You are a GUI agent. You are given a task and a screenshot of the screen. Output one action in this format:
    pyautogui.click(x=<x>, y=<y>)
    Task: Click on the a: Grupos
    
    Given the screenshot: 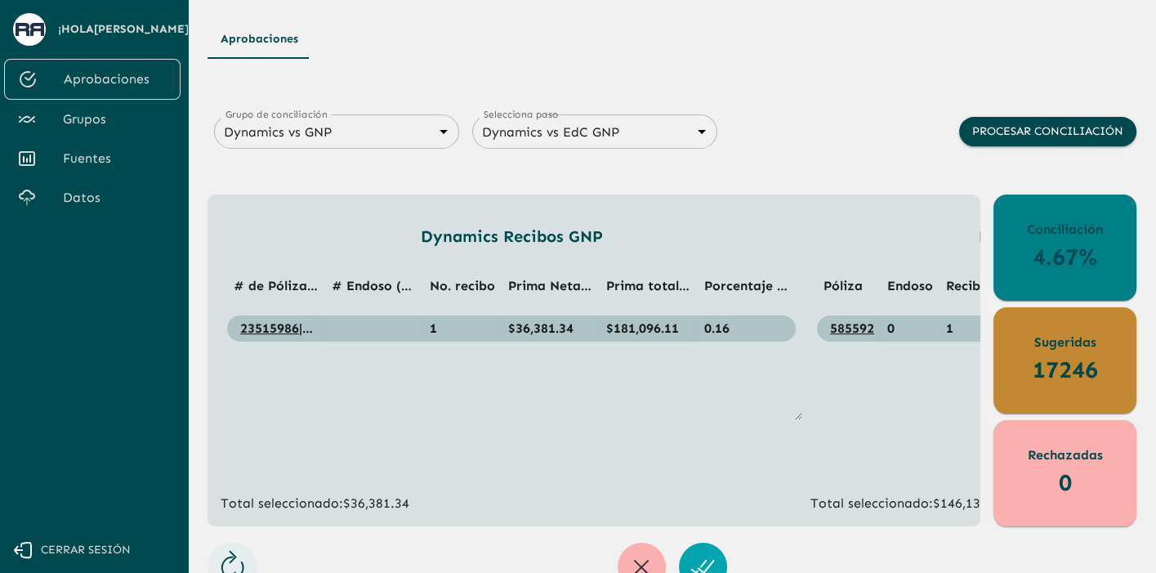 What is the action you would take?
    pyautogui.click(x=92, y=119)
    